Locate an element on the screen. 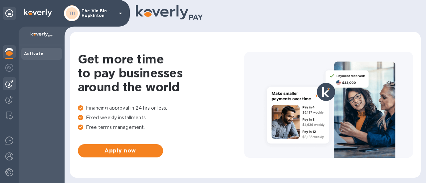 Image resolution: width=426 pixels, height=183 pixels. img: Foreign exchange is located at coordinates (9, 68).